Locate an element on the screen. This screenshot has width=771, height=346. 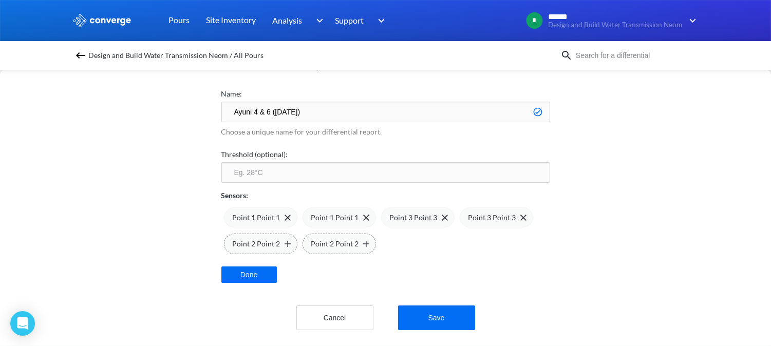
span: Design and Build Water Transmission Neom / All Pours is located at coordinates (176, 55).